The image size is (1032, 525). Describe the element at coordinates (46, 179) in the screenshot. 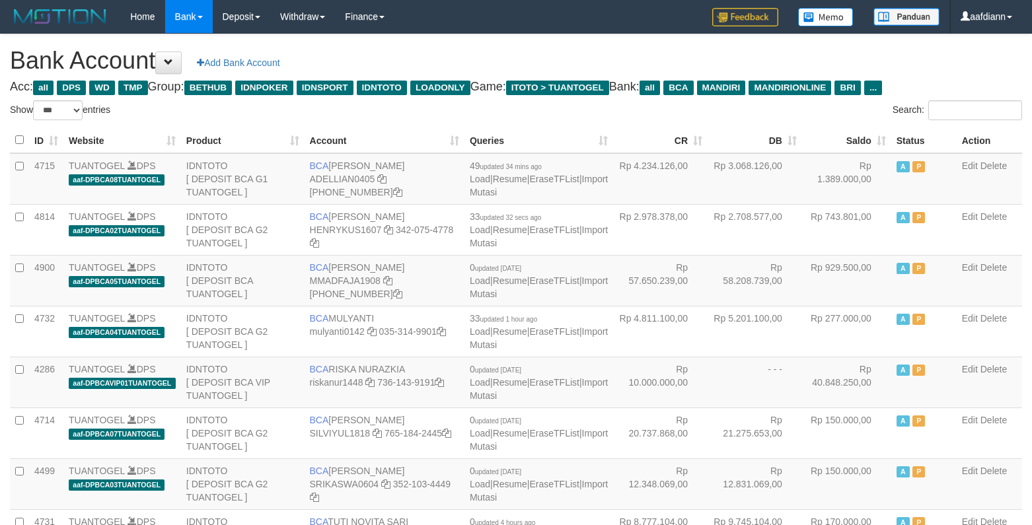

I see `td: 4715` at that location.